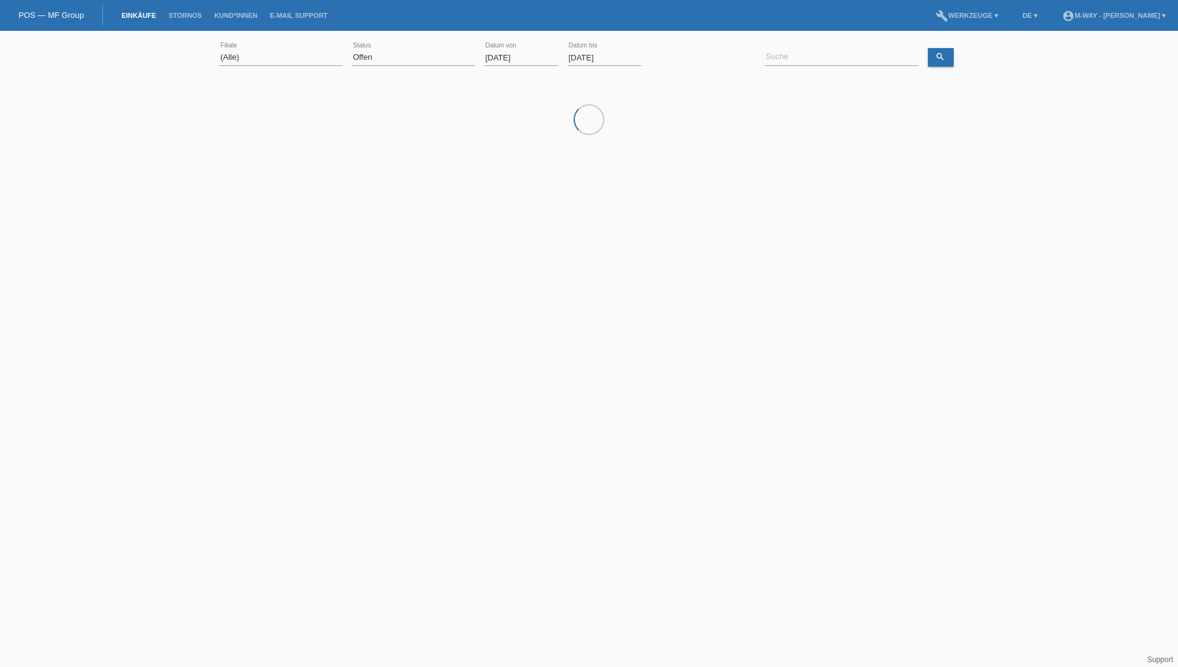 This screenshot has height=667, width=1178. I want to click on a: Stornos, so click(185, 15).